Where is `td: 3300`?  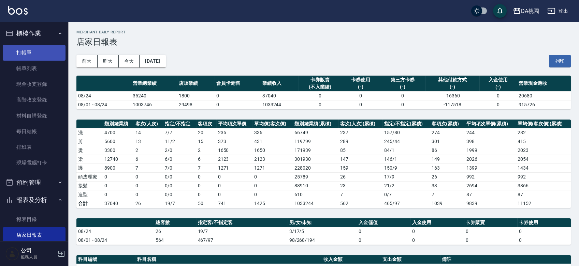
td: 3300 is located at coordinates (118, 150).